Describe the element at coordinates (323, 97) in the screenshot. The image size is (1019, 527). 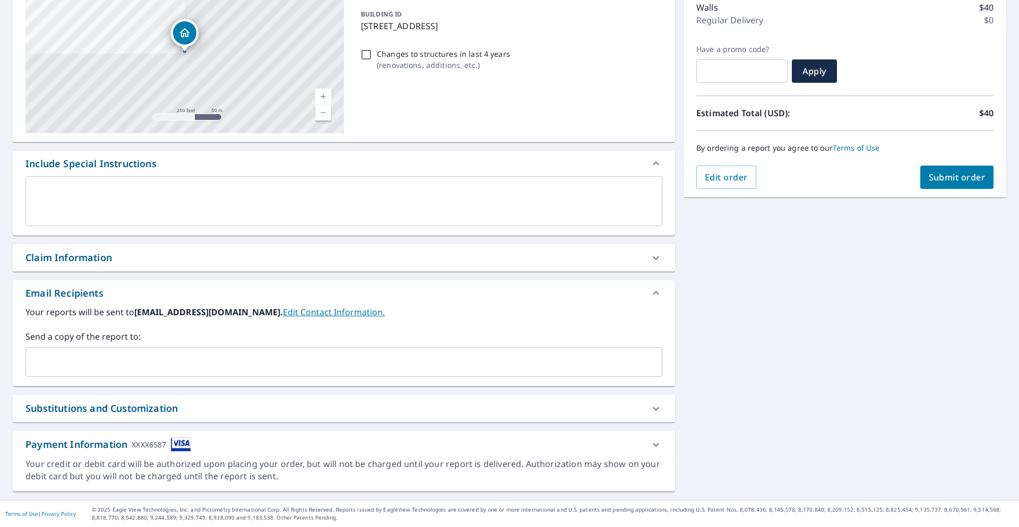
I see `a: Current Level 17, Zoom In` at that location.